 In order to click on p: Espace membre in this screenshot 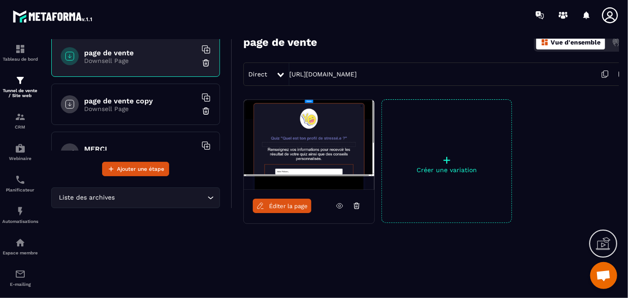, I will do `click(20, 253)`.